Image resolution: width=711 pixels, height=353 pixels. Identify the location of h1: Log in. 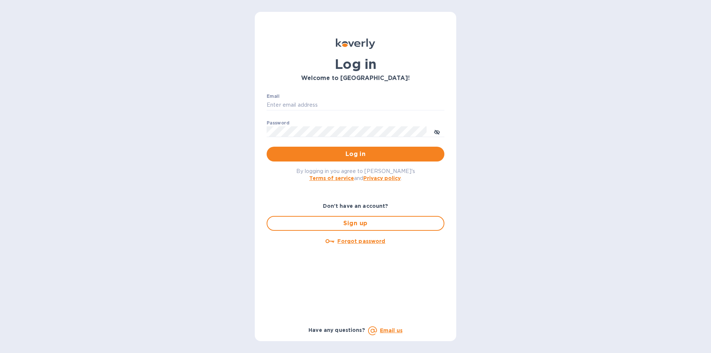
(356, 64).